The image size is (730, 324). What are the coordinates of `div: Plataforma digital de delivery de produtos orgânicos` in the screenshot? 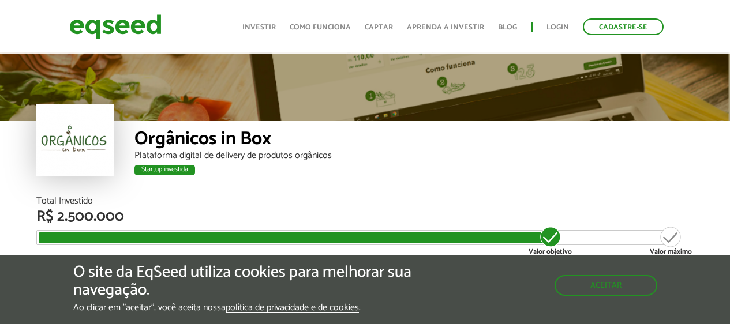 It's located at (414, 156).